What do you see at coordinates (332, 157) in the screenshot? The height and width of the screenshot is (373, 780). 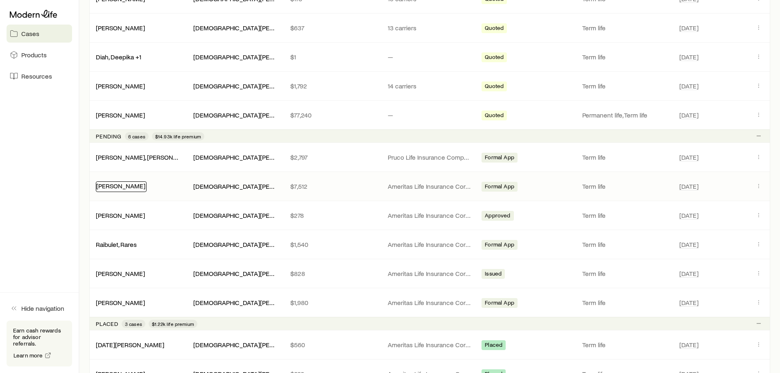 I see `p: $2,797` at bounding box center [332, 157].